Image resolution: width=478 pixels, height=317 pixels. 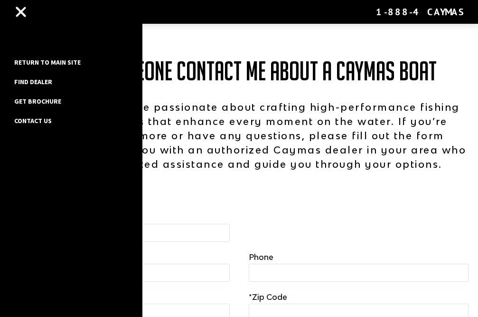 I want to click on div: 1-888-4CAYMAS, so click(x=420, y=12).